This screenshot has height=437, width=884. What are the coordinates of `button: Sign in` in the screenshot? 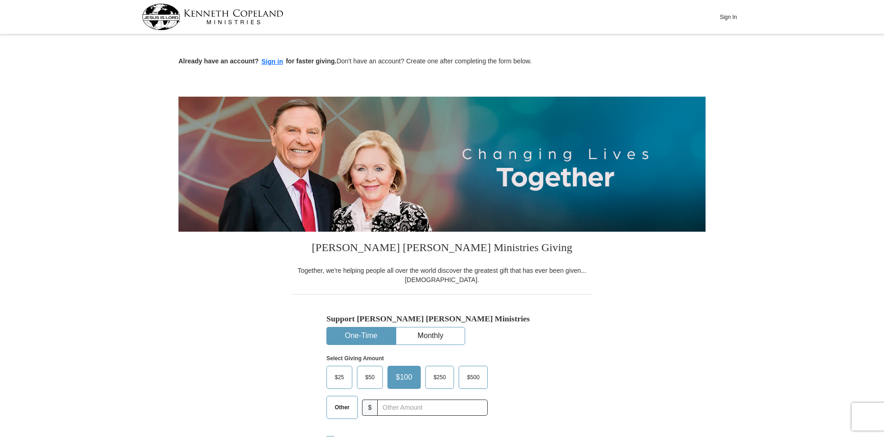 It's located at (272, 61).